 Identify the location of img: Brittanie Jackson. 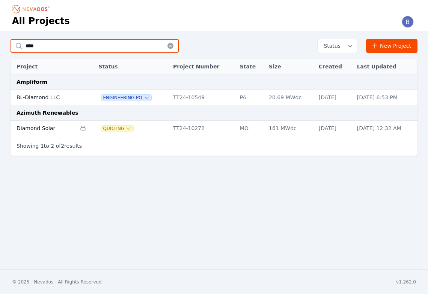
(408, 22).